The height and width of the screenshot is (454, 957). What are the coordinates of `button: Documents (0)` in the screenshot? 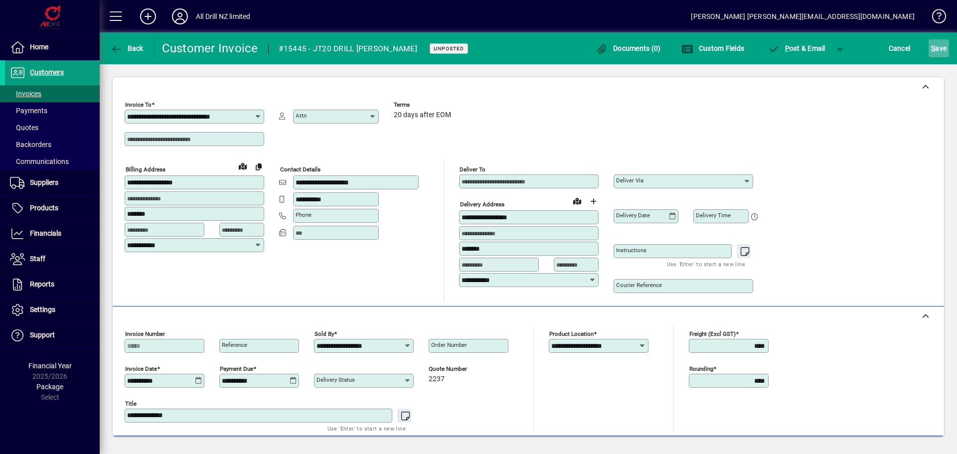 It's located at (629, 48).